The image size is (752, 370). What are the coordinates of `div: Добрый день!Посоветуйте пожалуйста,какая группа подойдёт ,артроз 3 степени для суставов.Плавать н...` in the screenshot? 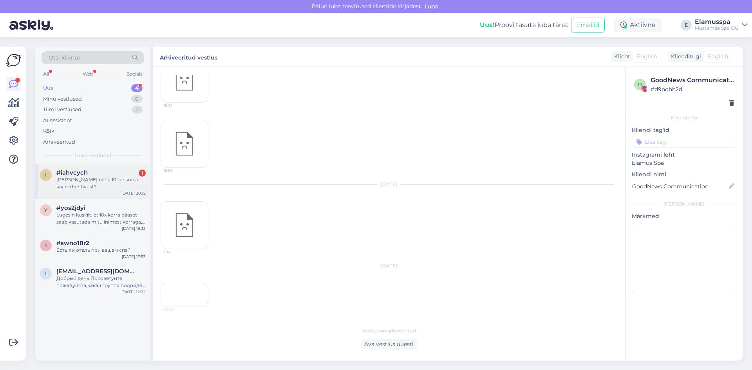 It's located at (101, 282).